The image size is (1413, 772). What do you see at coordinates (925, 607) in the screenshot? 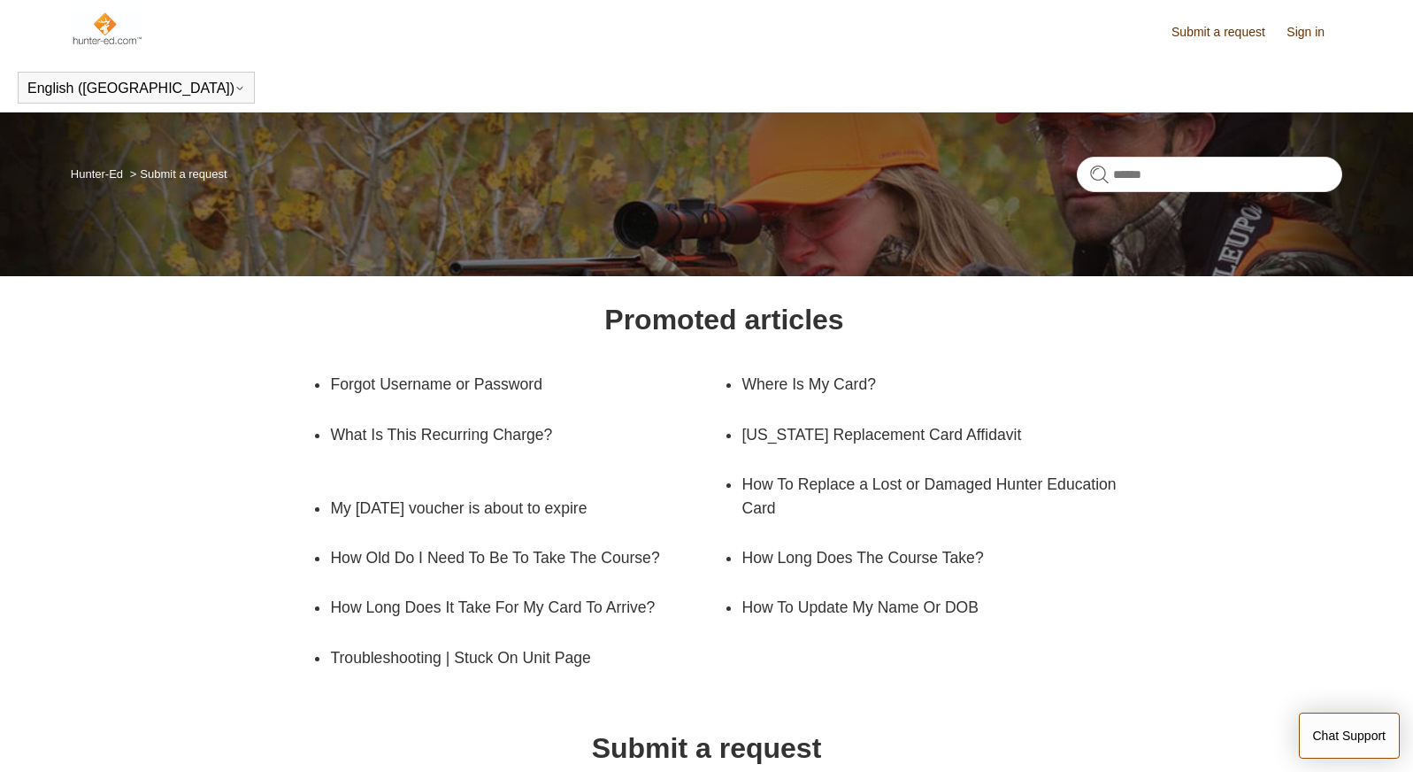
I see `a: How To Update My Name Or DOB` at bounding box center [925, 607].